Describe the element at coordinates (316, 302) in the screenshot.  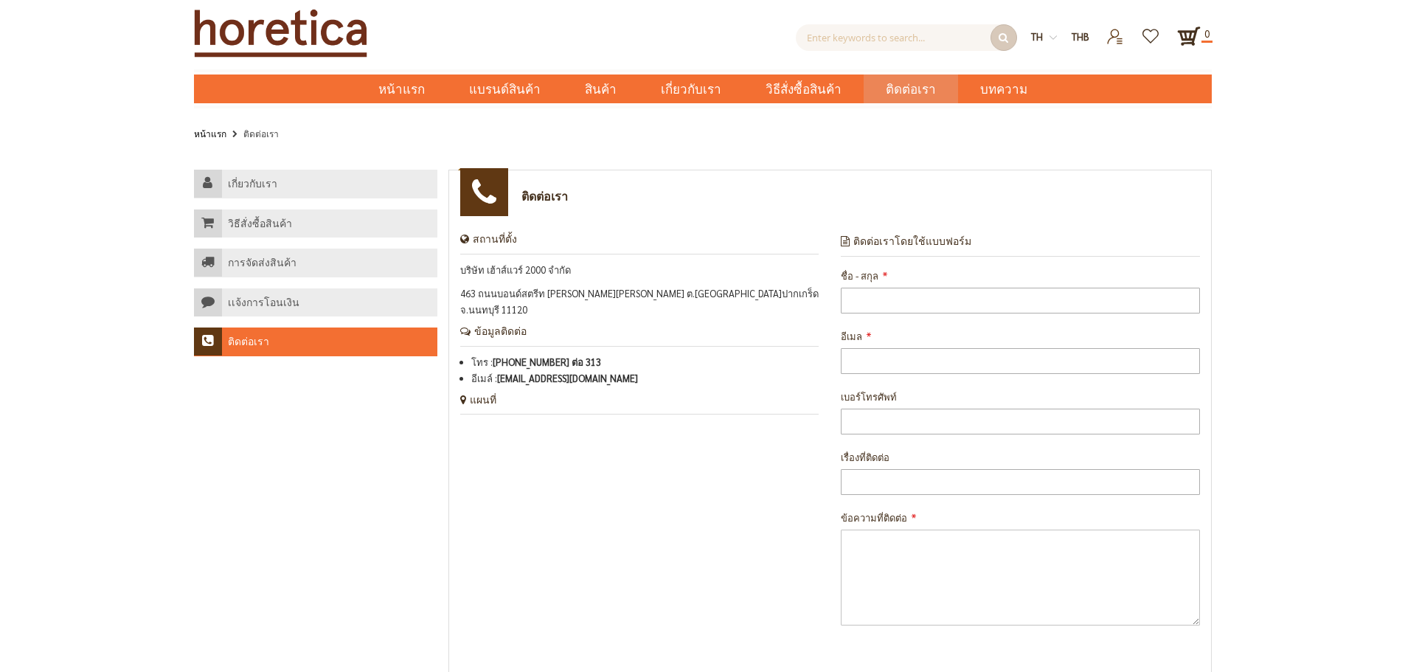
I see `a: เเจ้งการโอนเงิน` at that location.